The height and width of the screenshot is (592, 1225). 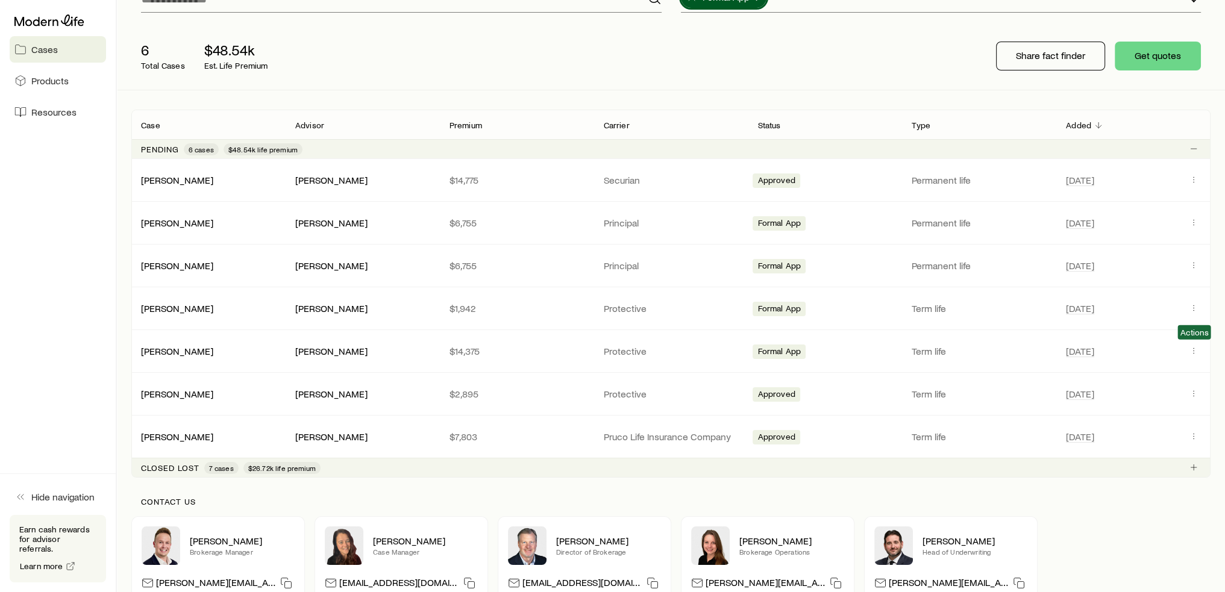 I want to click on div: Client cases, so click(x=671, y=294).